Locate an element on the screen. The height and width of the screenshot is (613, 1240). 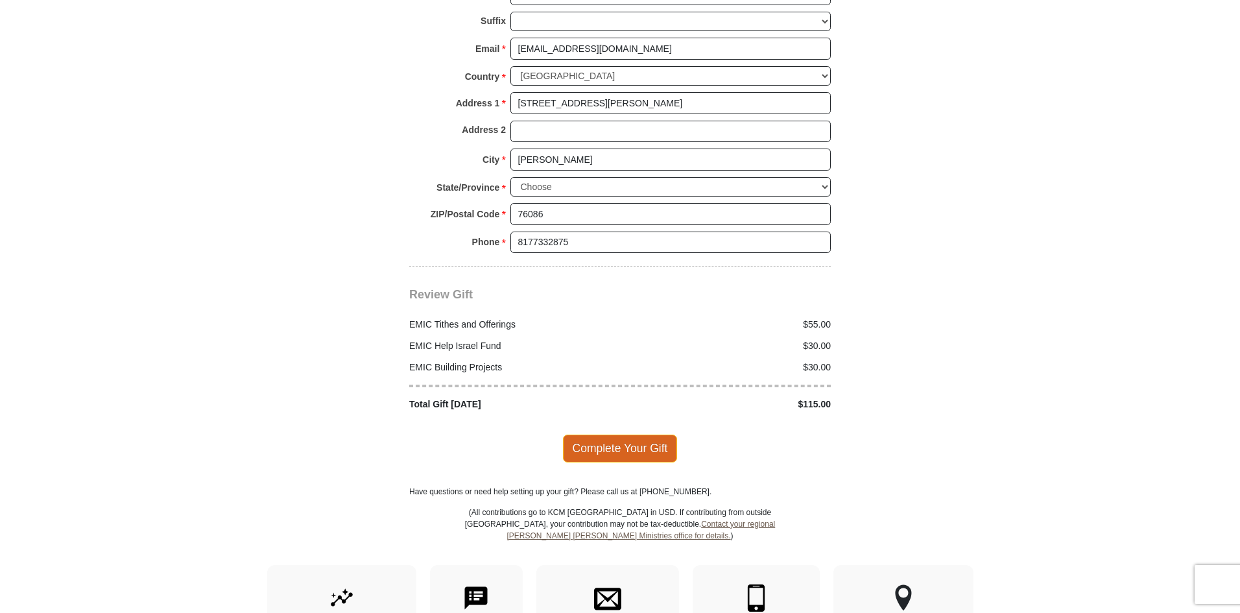
strong: Address 2 is located at coordinates (484, 130).